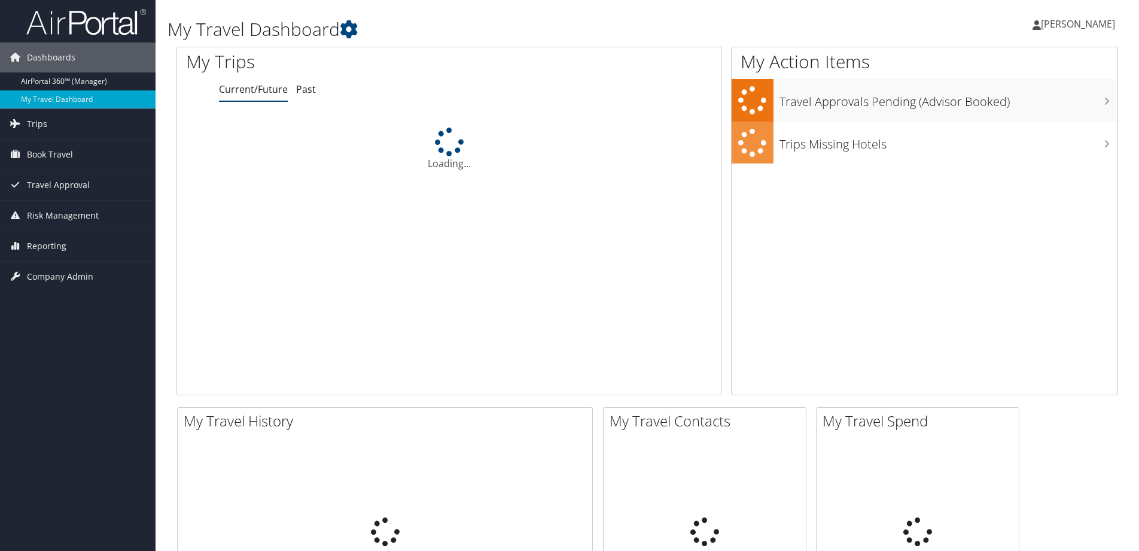  I want to click on h3: Travel Approvals Pending (Advisor Booked), so click(948, 99).